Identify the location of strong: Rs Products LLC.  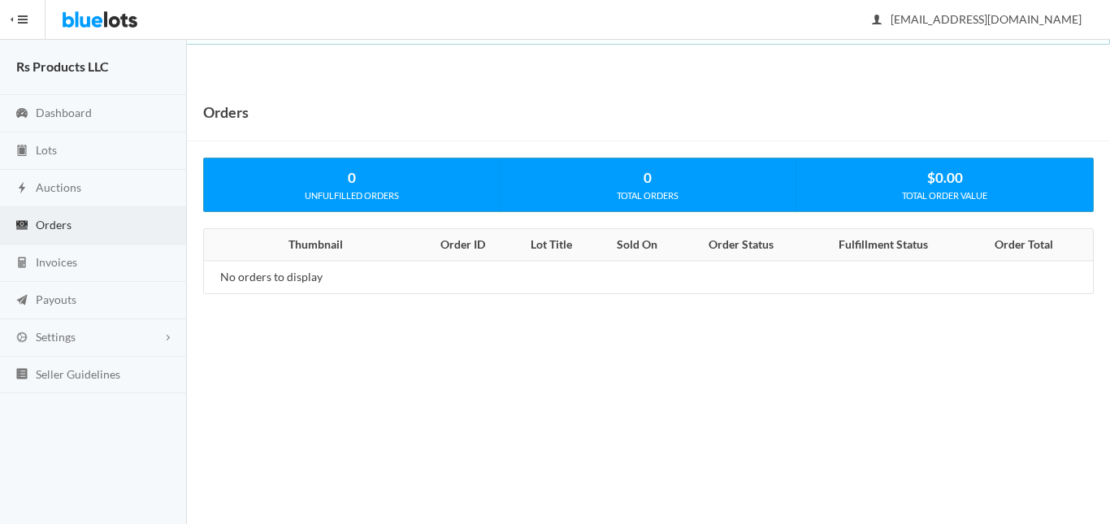
(63, 66).